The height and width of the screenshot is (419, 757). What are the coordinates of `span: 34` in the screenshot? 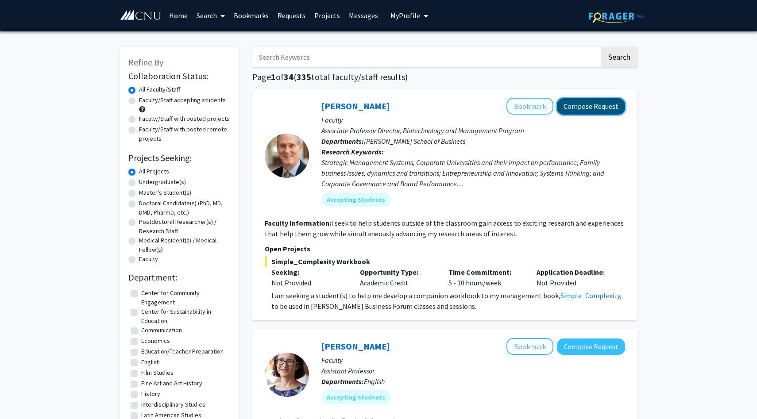 It's located at (289, 77).